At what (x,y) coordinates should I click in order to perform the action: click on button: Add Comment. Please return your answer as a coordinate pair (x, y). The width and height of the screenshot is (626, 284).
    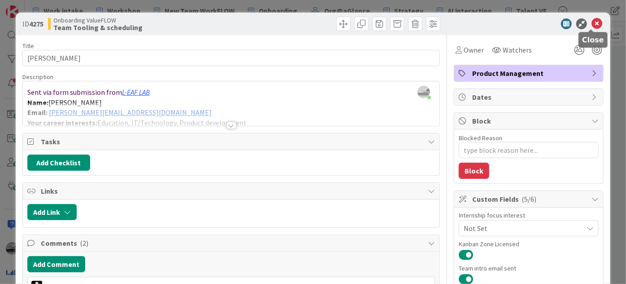
    Looking at the image, I should click on (56, 264).